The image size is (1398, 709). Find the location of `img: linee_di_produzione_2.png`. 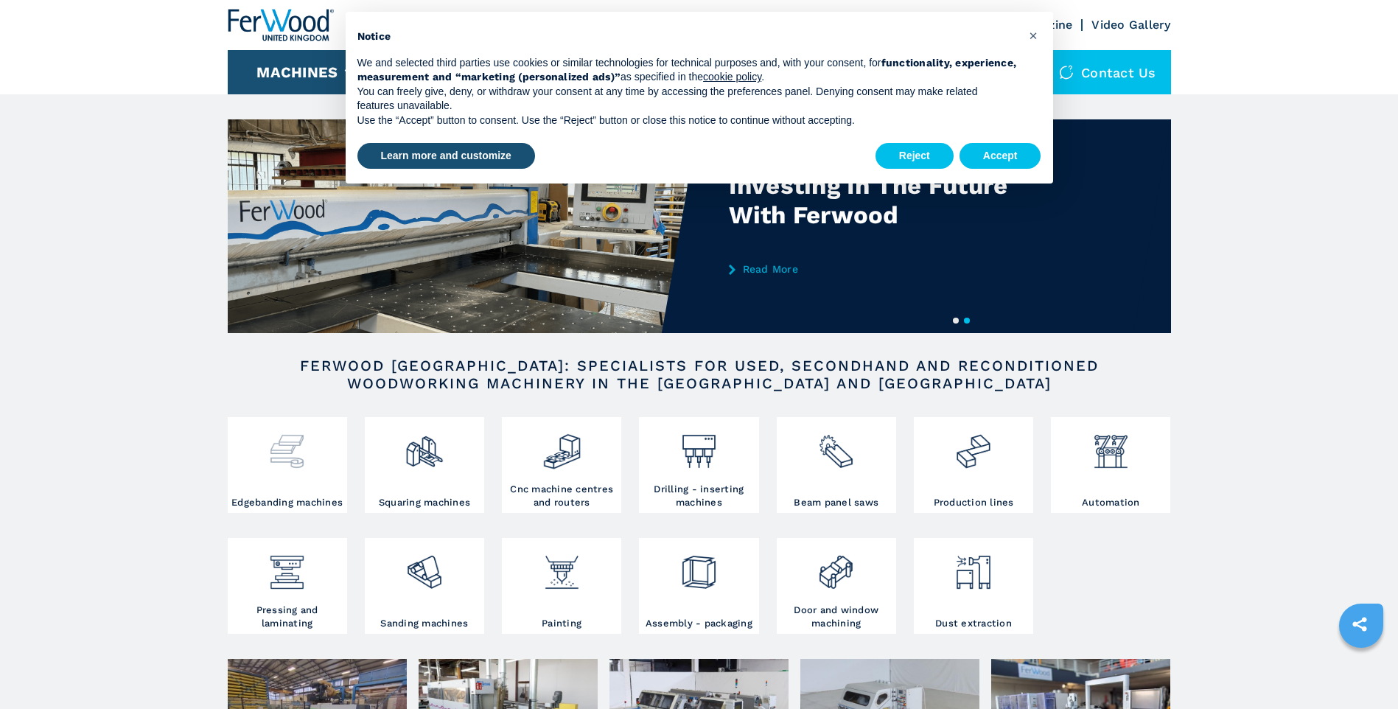

img: linee_di_produzione_2.png is located at coordinates (973, 446).